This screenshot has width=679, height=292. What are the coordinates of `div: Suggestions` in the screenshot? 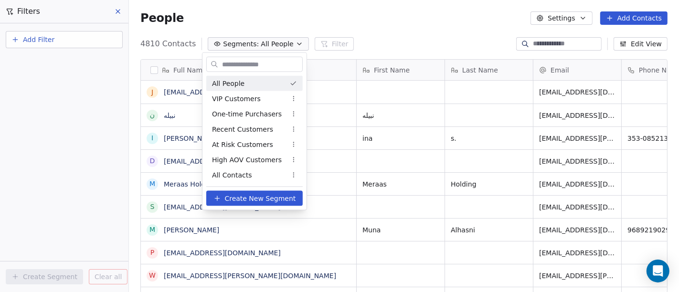 It's located at (255, 129).